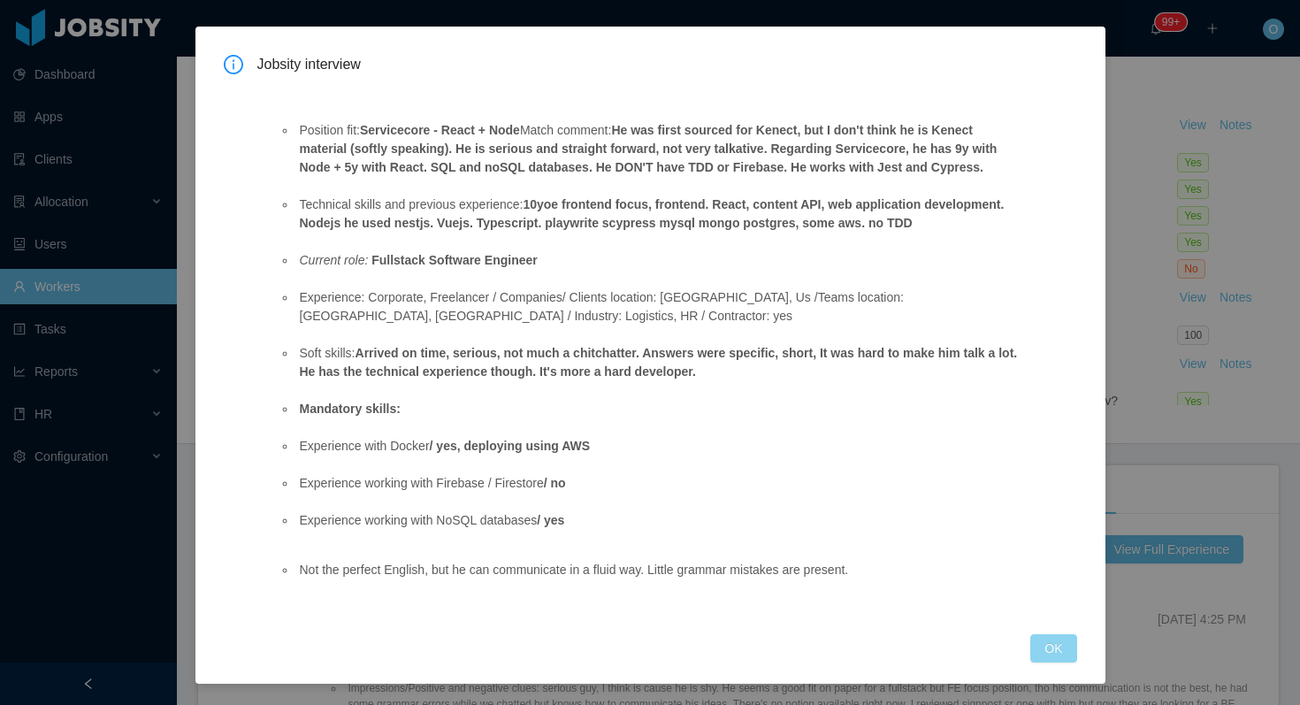 The width and height of the screenshot is (1300, 705). I want to click on em: Current role:, so click(334, 260).